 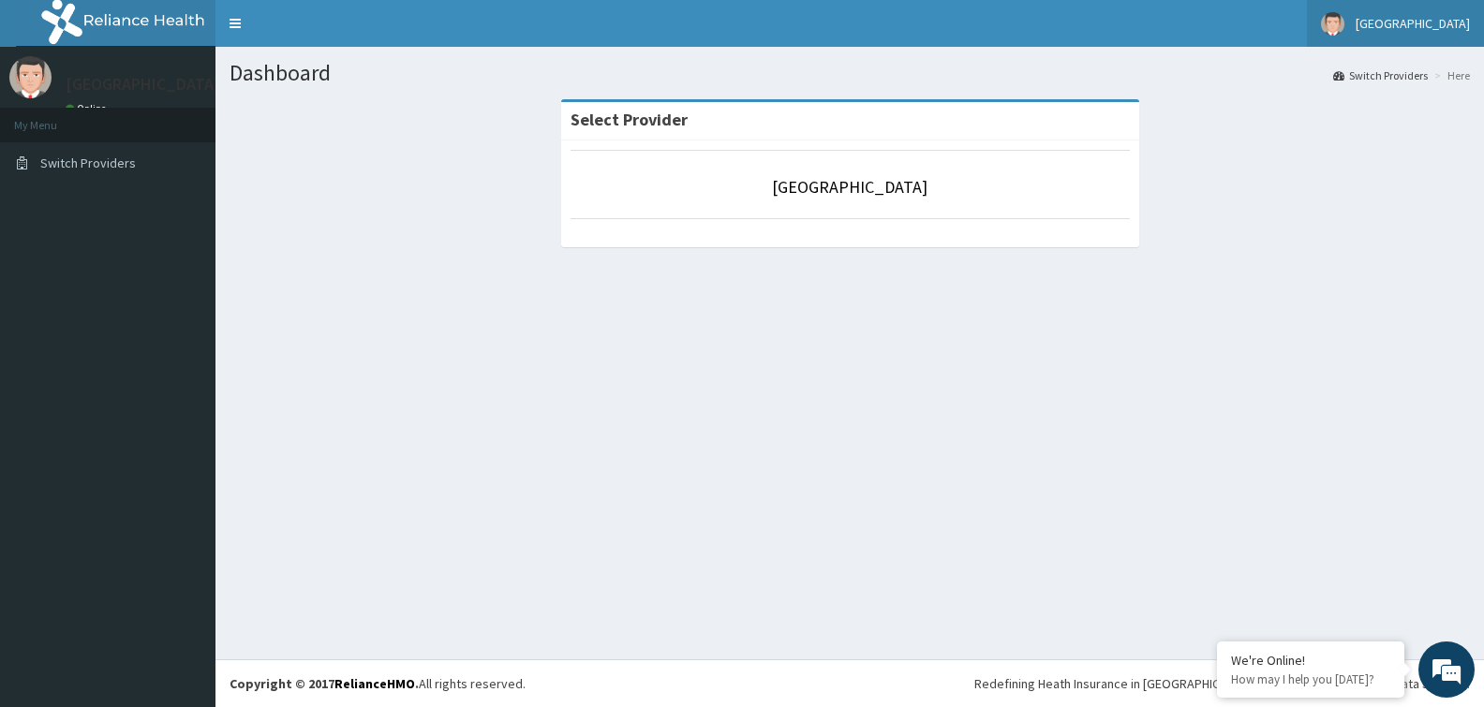 What do you see at coordinates (1311, 679) in the screenshot?
I see `p: How may I help you today?` at bounding box center [1311, 679].